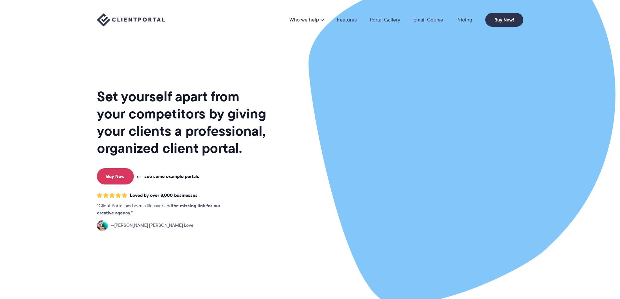 The height and width of the screenshot is (299, 620). What do you see at coordinates (115, 177) in the screenshot?
I see `a: Buy Now` at bounding box center [115, 177].